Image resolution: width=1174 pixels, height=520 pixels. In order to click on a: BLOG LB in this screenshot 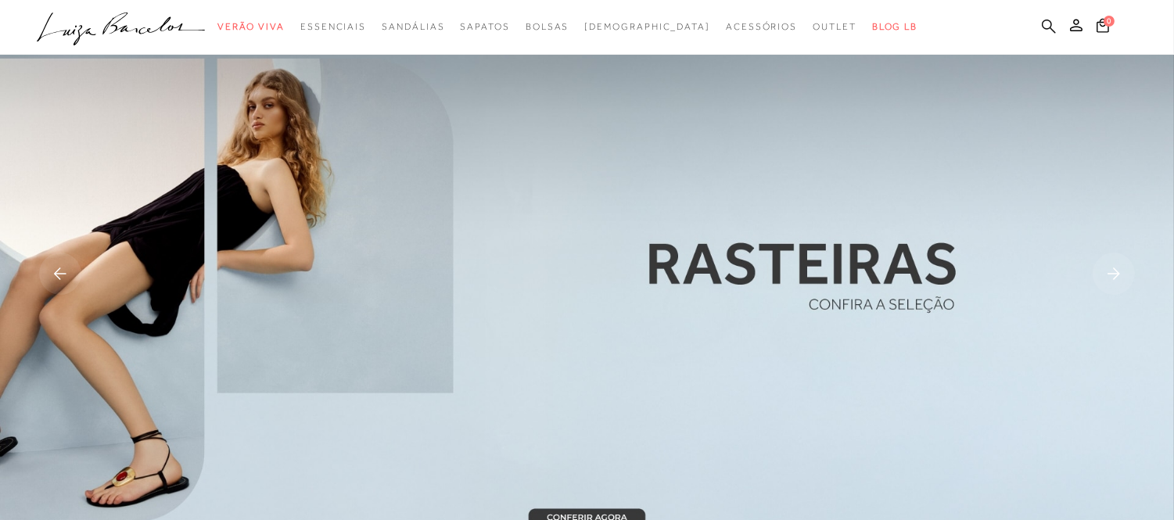, I will do `click(895, 27)`.